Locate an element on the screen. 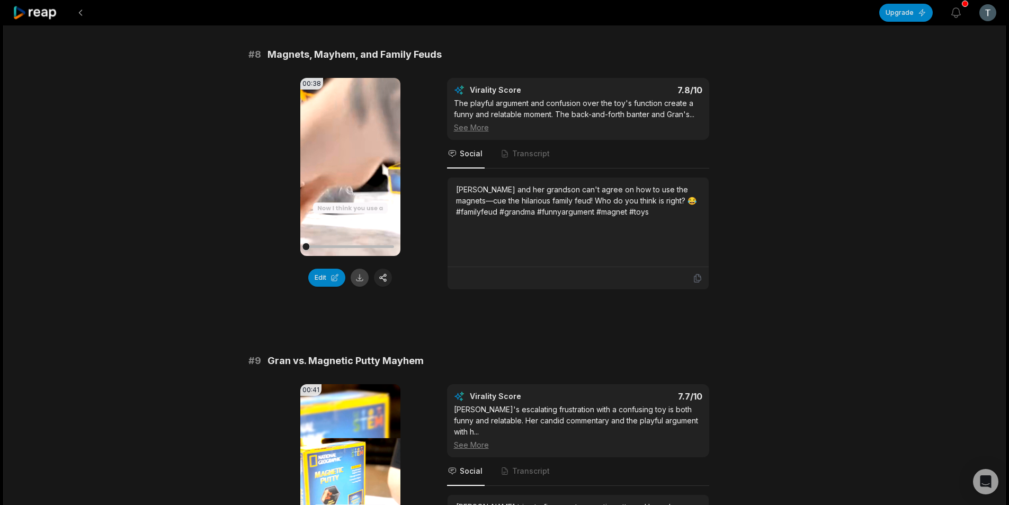  div: The playful argument and confusion over the toy's function create a funny and relatable moment. T... is located at coordinates (578, 115).